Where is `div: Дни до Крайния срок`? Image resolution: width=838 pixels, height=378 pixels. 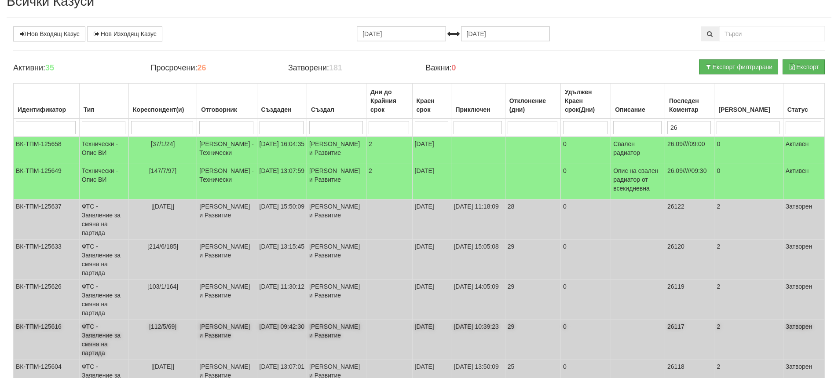
div: Дни до Крайния срок is located at coordinates (389, 101).